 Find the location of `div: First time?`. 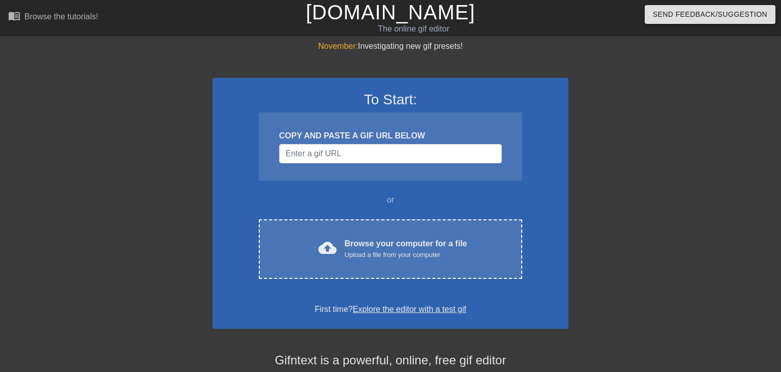

div: First time? is located at coordinates (390, 309).